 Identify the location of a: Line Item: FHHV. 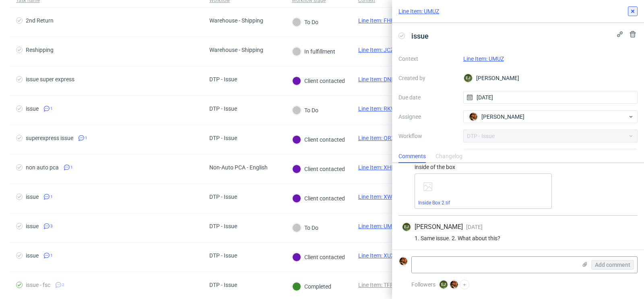
(378, 21).